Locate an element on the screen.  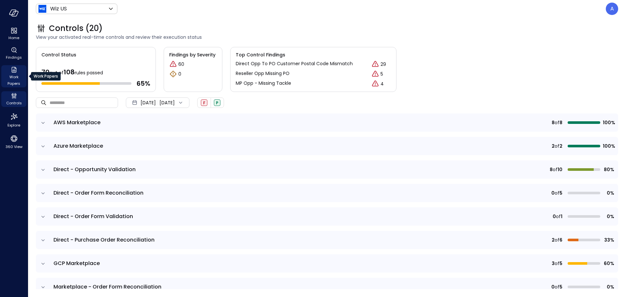
span: 1 is located at coordinates (562, 217).